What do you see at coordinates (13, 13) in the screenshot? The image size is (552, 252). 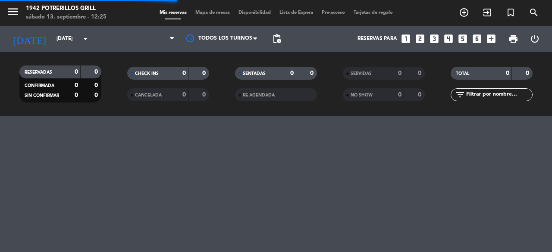 I see `button: menu` at bounding box center [13, 13].